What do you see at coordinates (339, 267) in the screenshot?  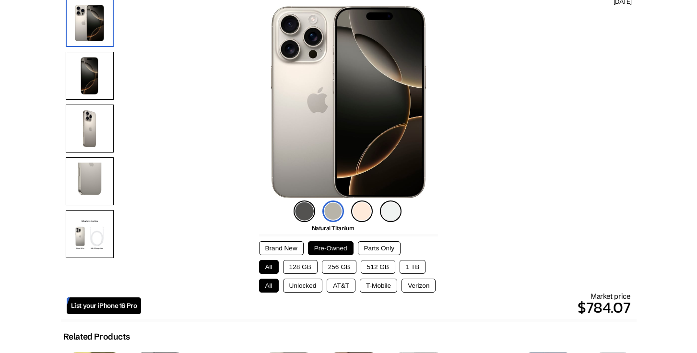 I see `button: 256 GB` at bounding box center [339, 267].